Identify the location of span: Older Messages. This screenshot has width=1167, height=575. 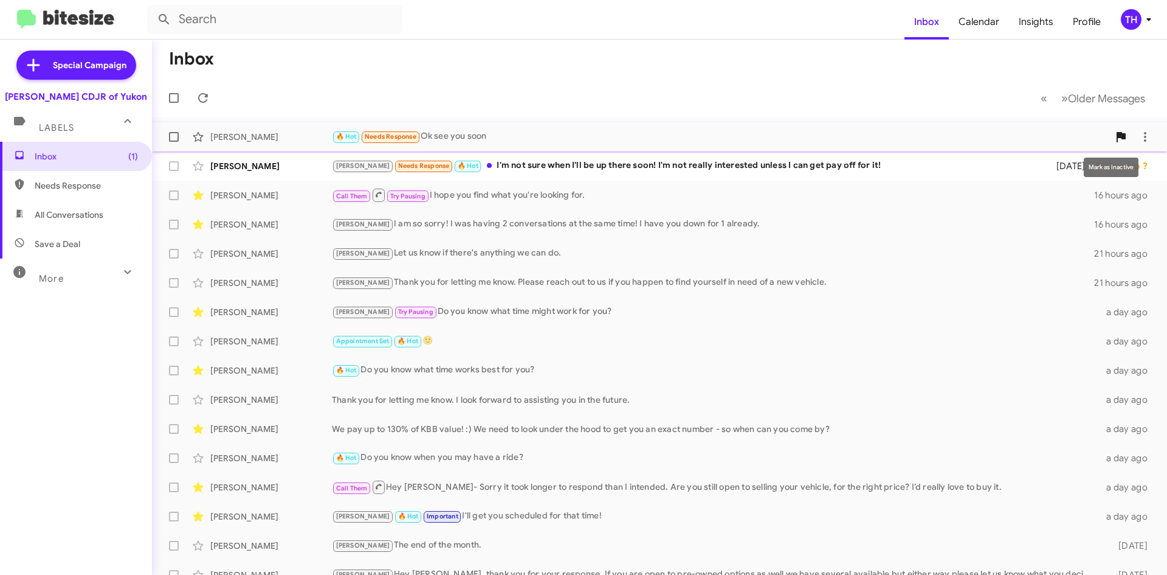
(1107, 99).